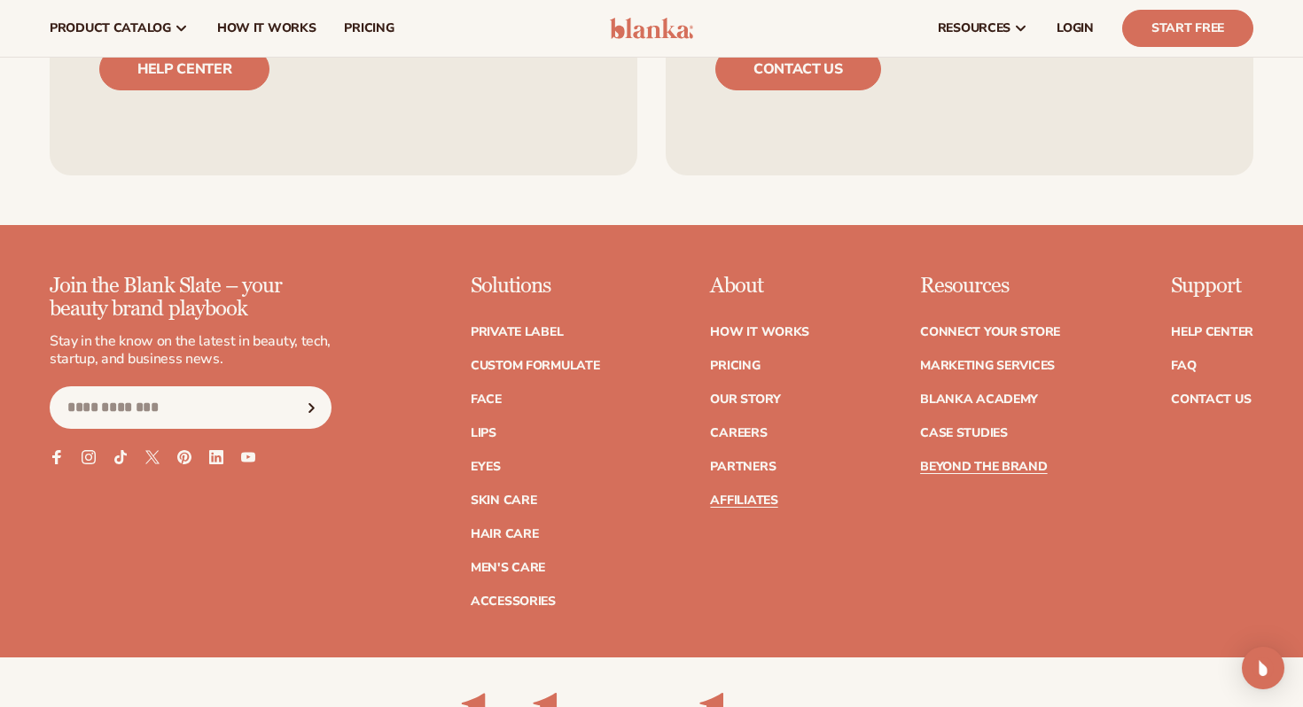 This screenshot has height=707, width=1303. Describe the element at coordinates (1263, 668) in the screenshot. I see `div: Open Intercom Messenger` at that location.